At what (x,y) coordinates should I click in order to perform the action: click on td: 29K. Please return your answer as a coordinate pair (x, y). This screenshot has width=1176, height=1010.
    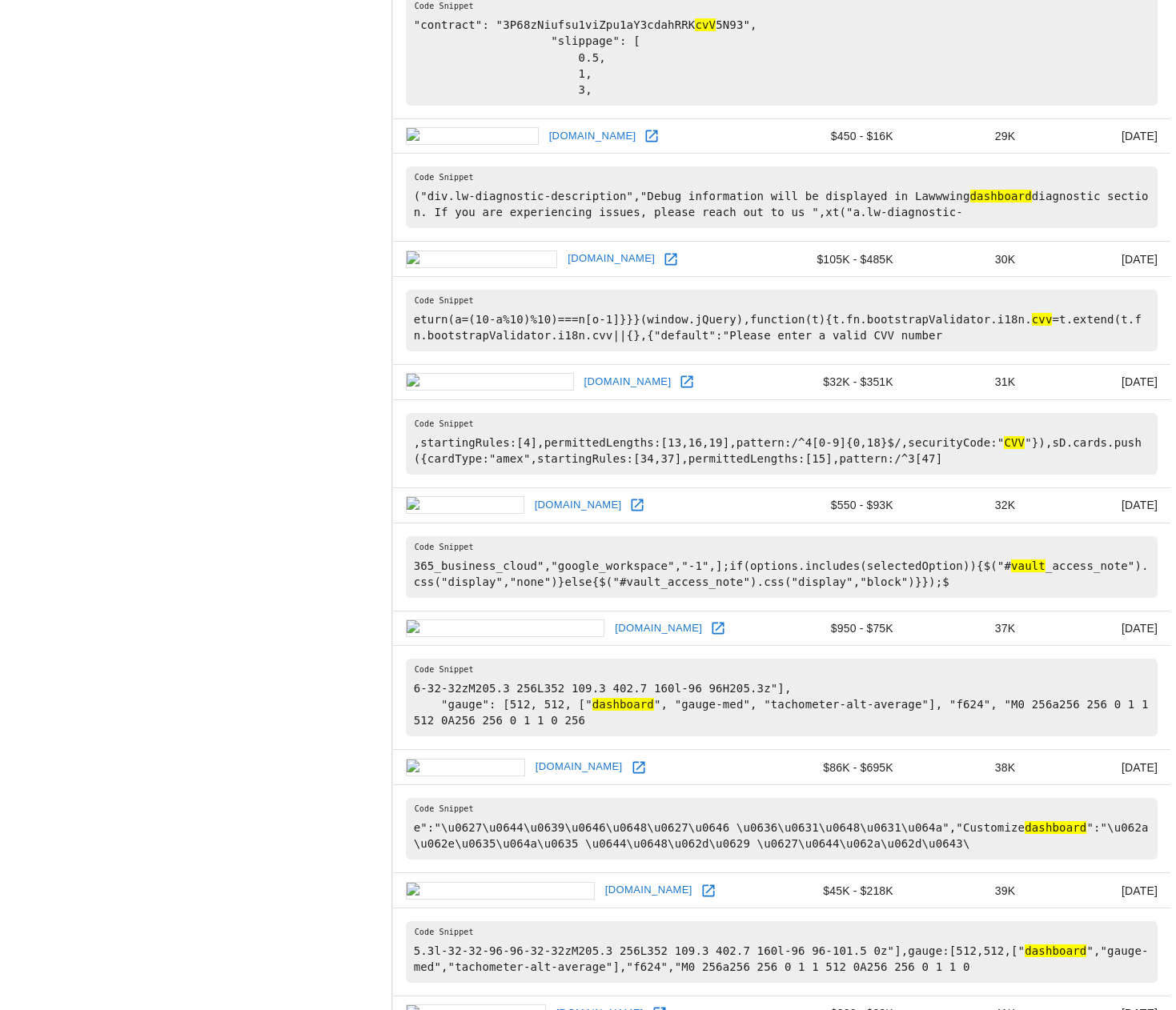
    Looking at the image, I should click on (967, 136).